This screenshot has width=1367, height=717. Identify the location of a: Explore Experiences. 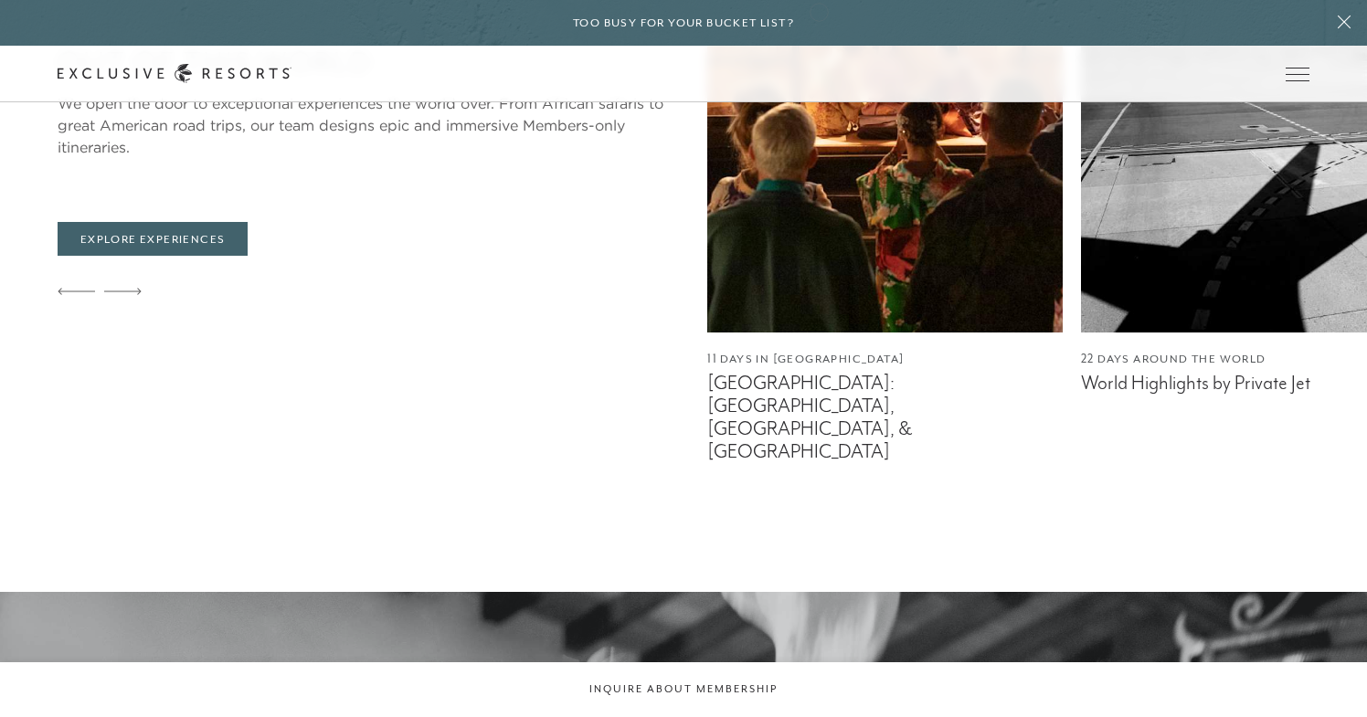
(153, 239).